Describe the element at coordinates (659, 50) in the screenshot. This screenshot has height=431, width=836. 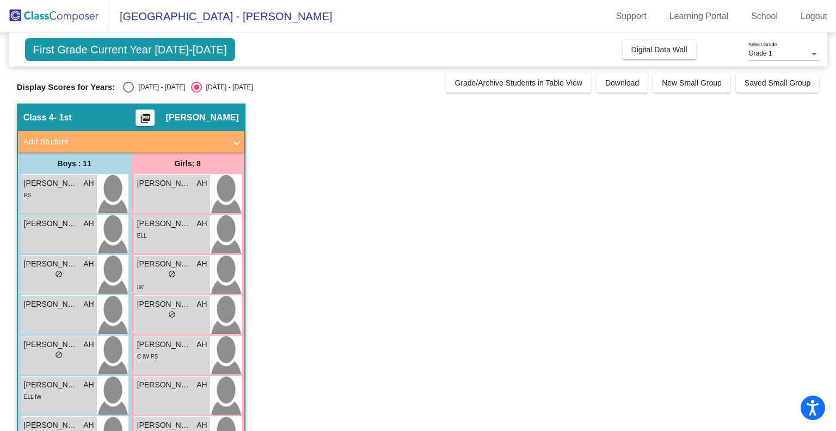
I see `button: Digital Data Wall` at that location.